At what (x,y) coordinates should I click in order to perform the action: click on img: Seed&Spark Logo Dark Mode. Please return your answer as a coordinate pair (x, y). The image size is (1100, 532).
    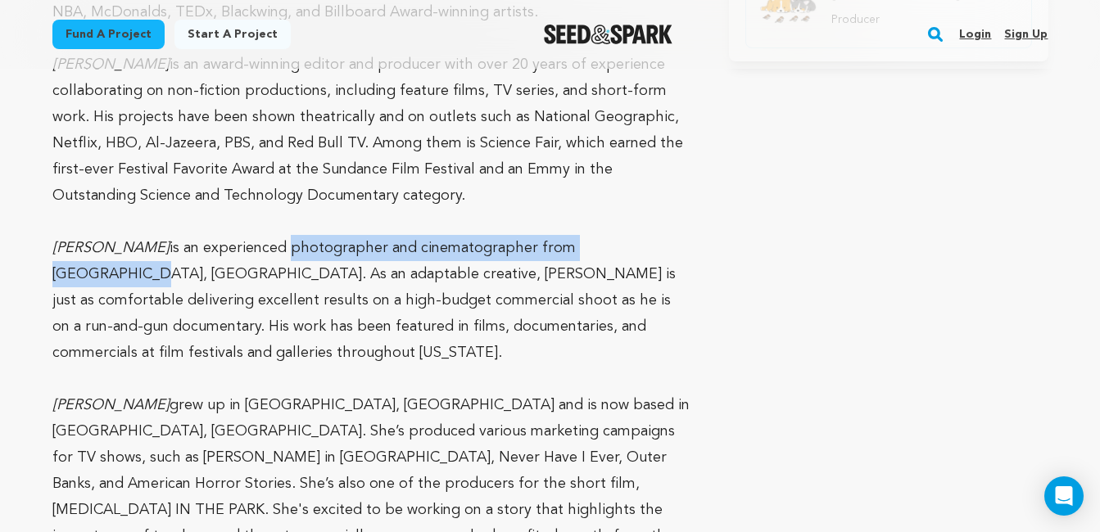
    Looking at the image, I should click on (608, 34).